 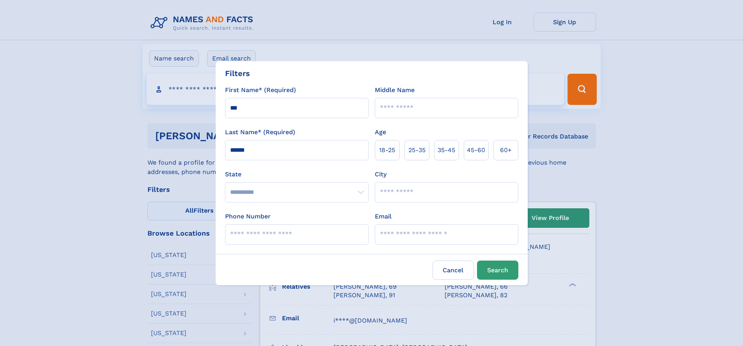 What do you see at coordinates (260, 132) in the screenshot?
I see `label: Last Name* (Required)` at bounding box center [260, 132].